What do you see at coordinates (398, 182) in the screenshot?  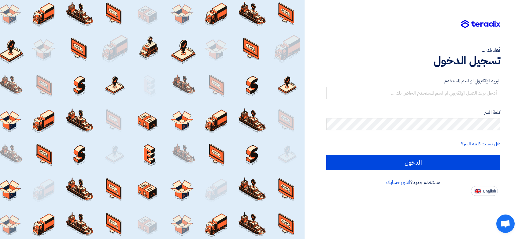 I see `a: أنشئ حسابك` at bounding box center [398, 182].